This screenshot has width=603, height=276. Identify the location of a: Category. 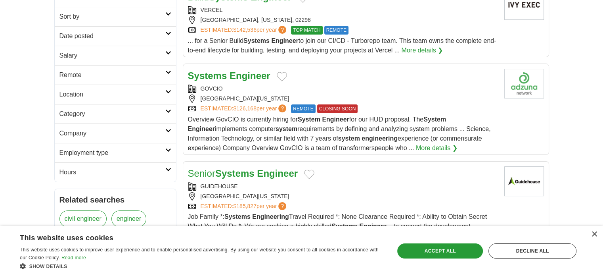
(115, 113).